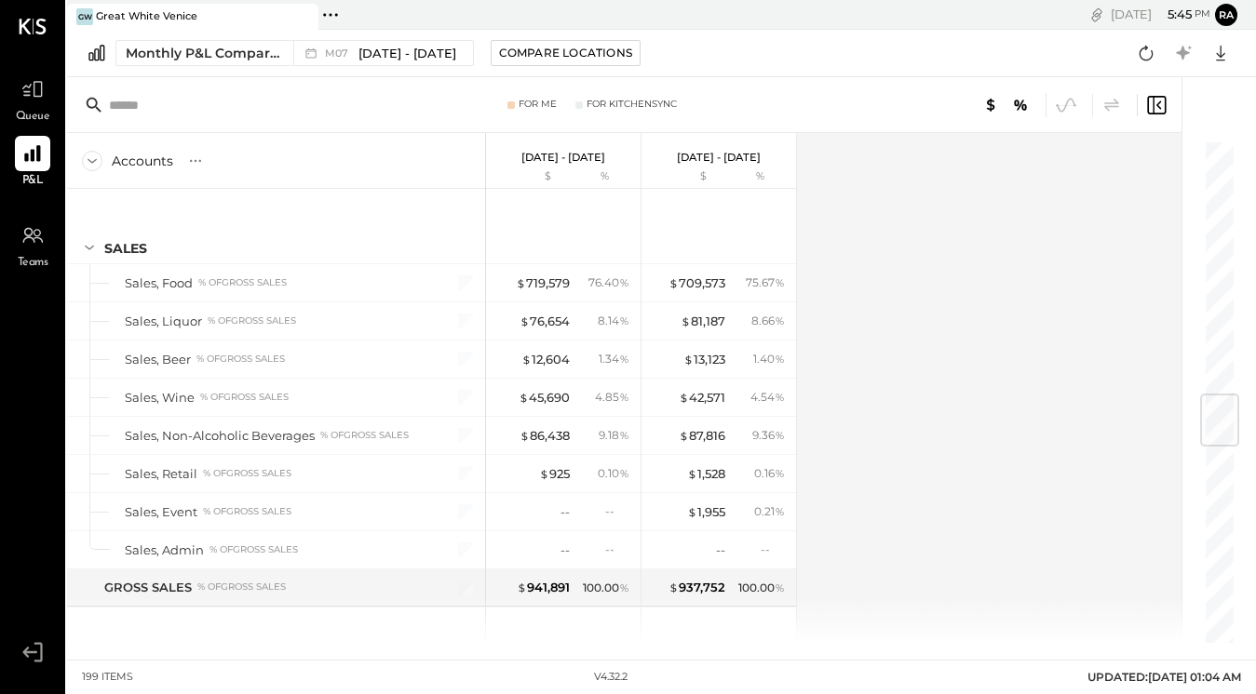  Describe the element at coordinates (163, 321) in the screenshot. I see `div: Sales, Liquor` at that location.